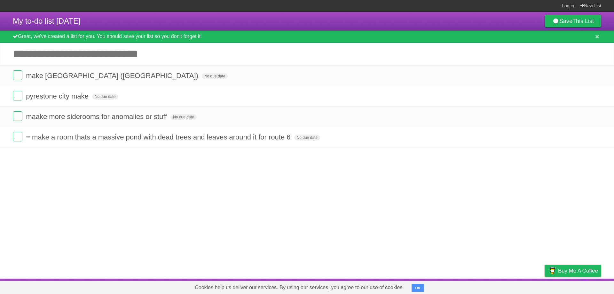  What do you see at coordinates (58, 96) in the screenshot?
I see `span: pyrestone city make` at bounding box center [58, 96].